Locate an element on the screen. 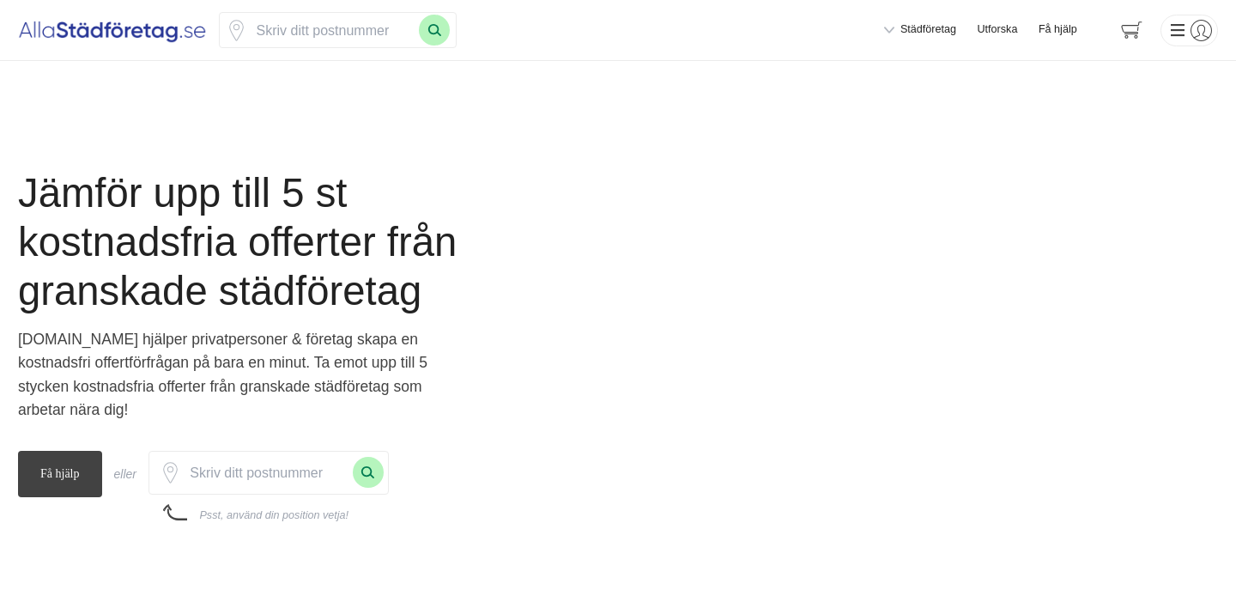  span: Städföretag is located at coordinates (928, 30).